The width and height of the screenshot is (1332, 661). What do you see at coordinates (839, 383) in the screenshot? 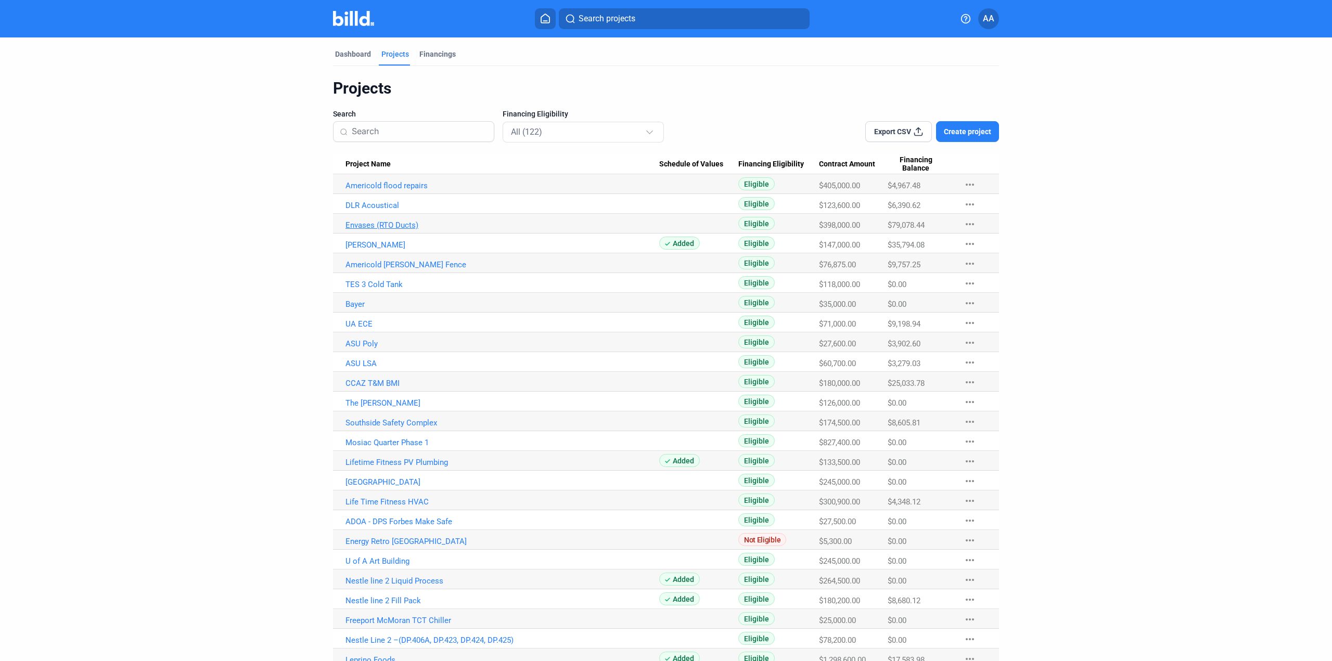
I see `span: $180,000.00` at bounding box center [839, 383].